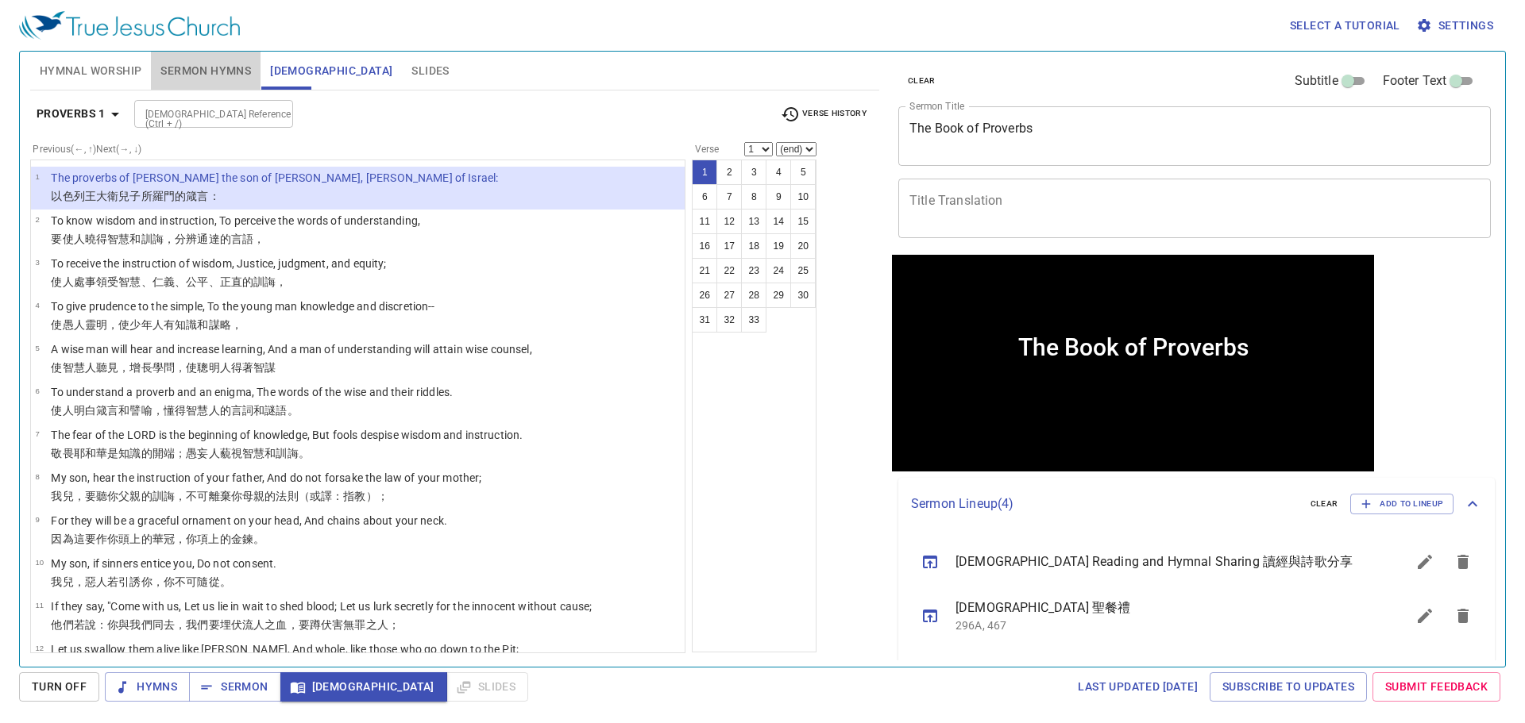 The width and height of the screenshot is (1525, 723). Describe the element at coordinates (1194, 136) in the screenshot. I see `textarea: The Book of Proverbs` at that location.